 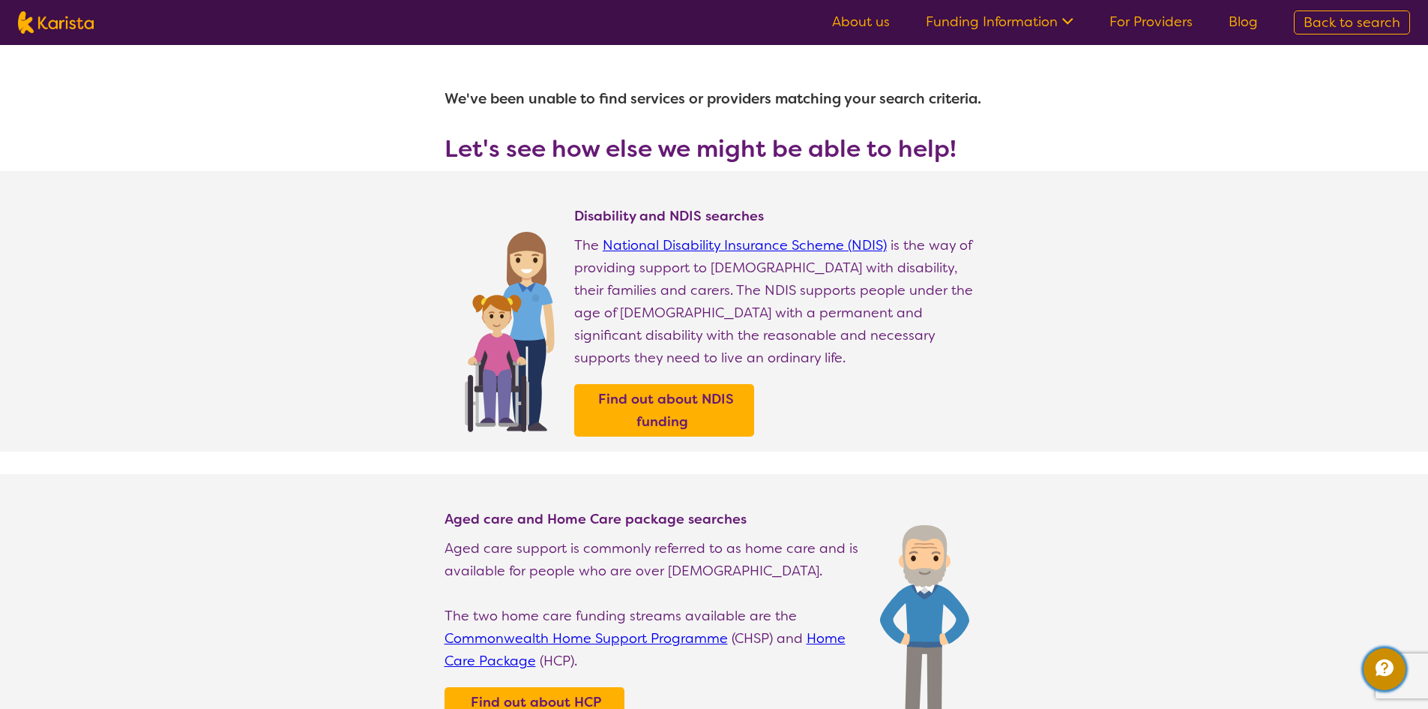 What do you see at coordinates (666, 410) in the screenshot?
I see `b: Find out about NDIS funding` at bounding box center [666, 410].